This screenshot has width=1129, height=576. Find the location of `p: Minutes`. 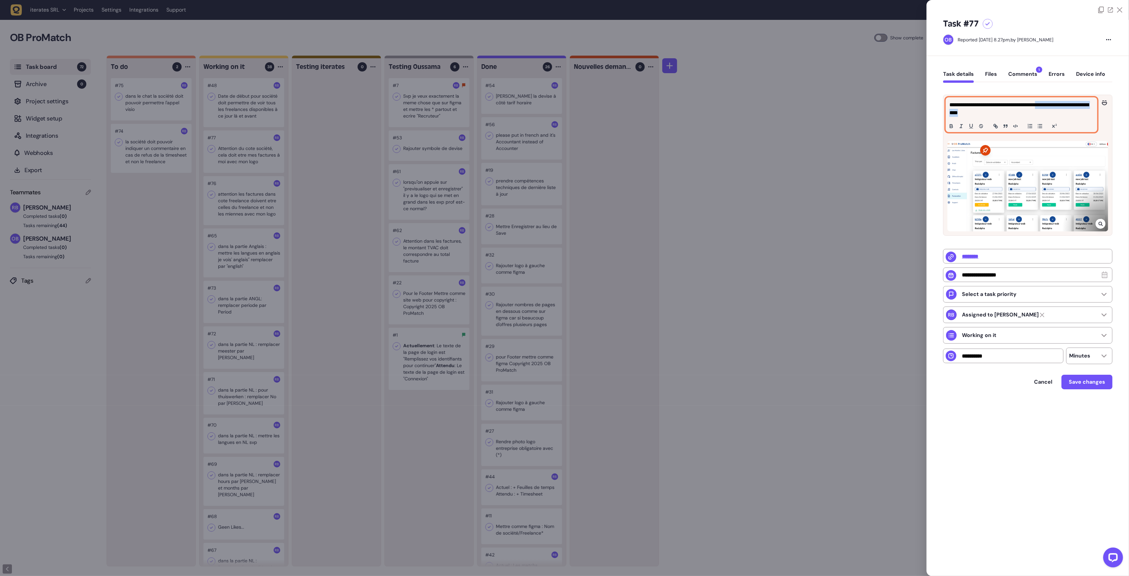

p: Minutes is located at coordinates (1080, 356).